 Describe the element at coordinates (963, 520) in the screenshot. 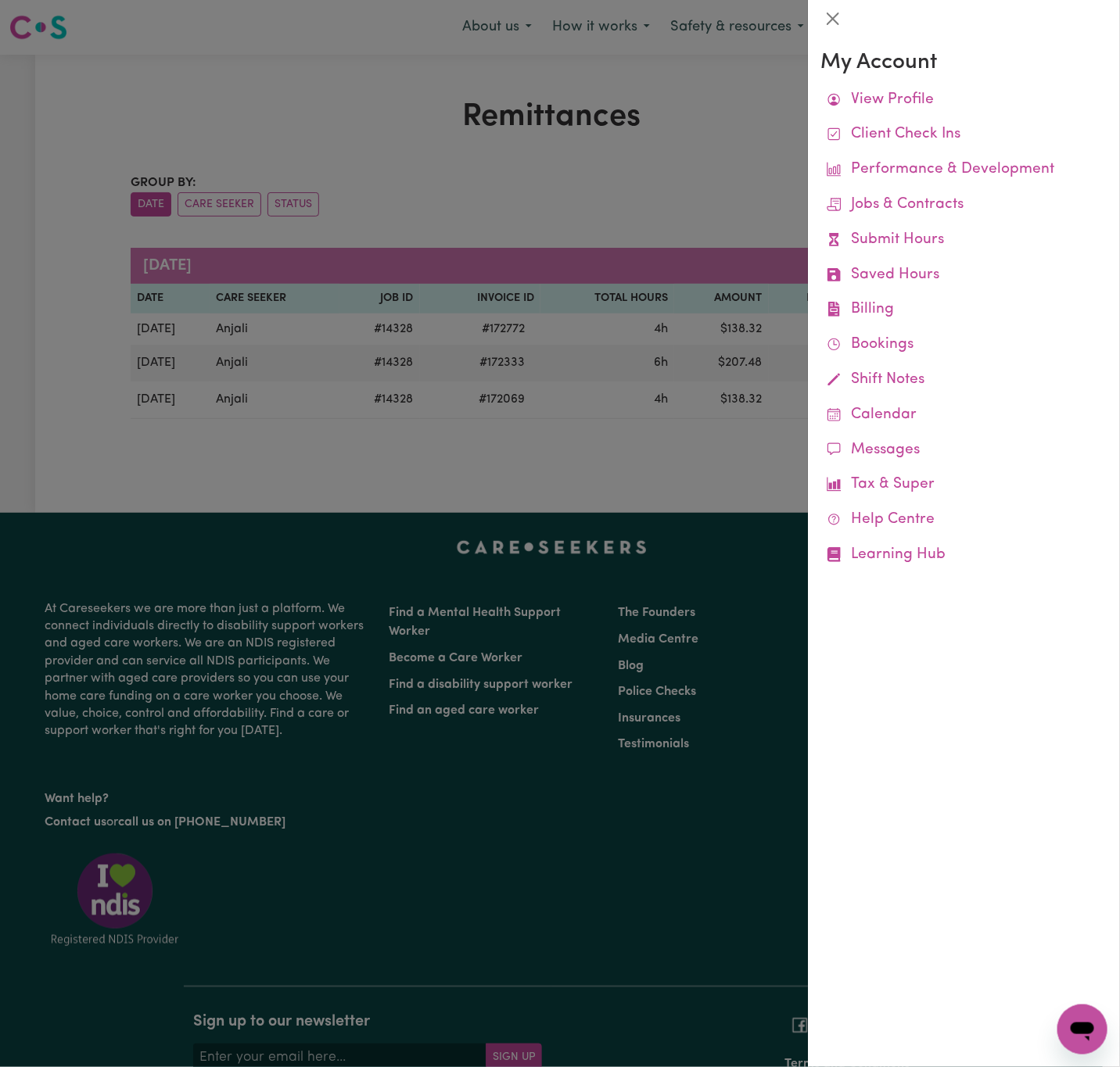

I see `a: Help Centre` at that location.